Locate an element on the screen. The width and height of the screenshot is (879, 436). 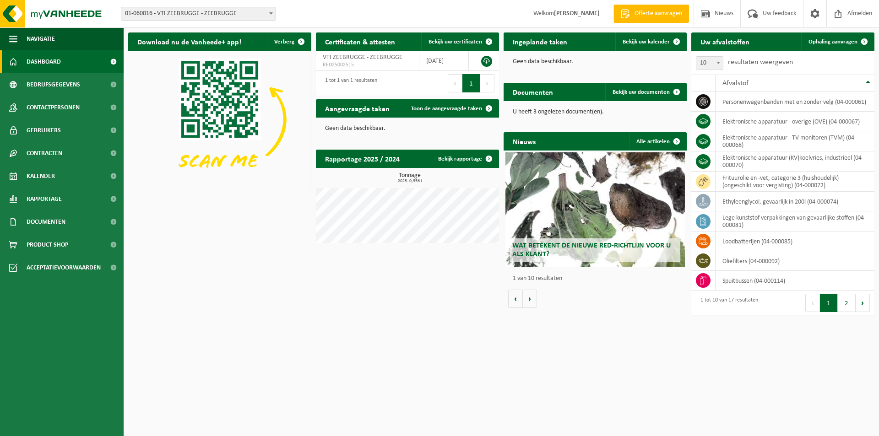
div: 1 tot 10 van 17 resultaten is located at coordinates (727, 303).